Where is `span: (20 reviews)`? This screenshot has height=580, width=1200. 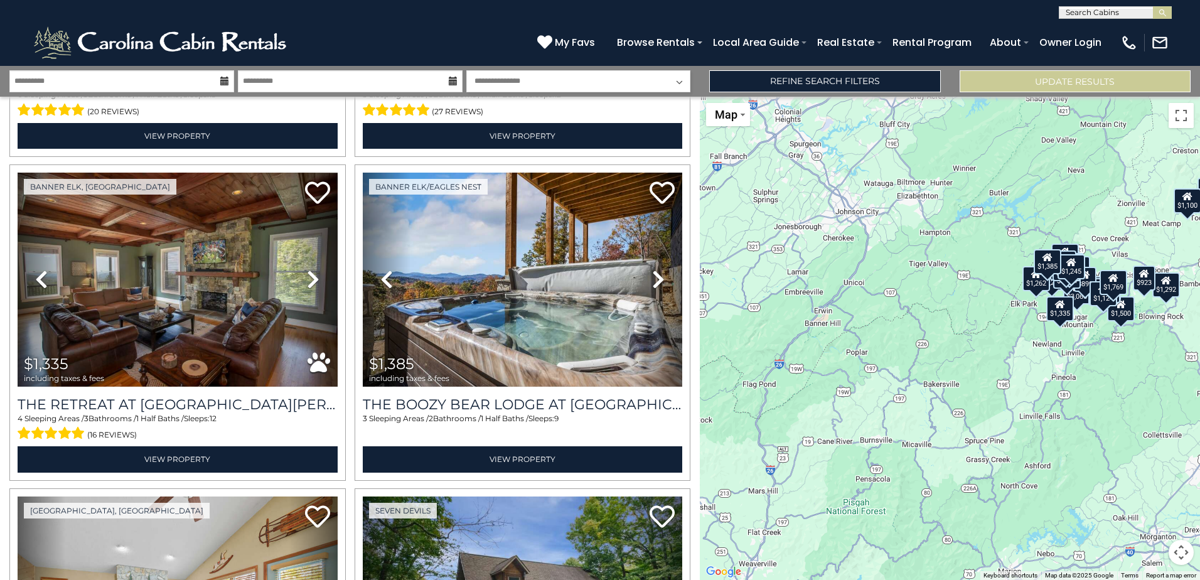 span: (20 reviews) is located at coordinates (113, 112).